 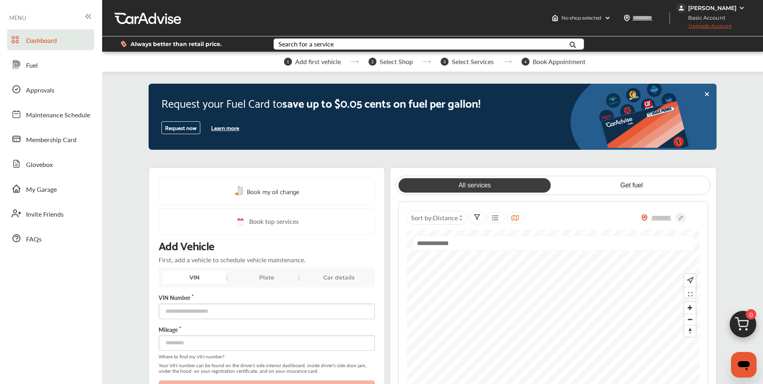 I want to click on img: header-divider.bc55588e.svg, so click(x=670, y=18).